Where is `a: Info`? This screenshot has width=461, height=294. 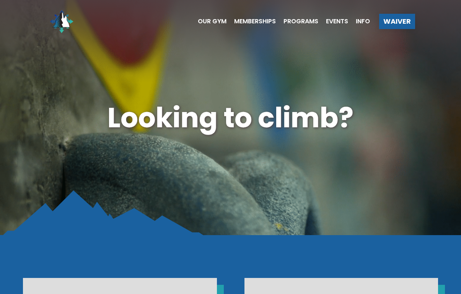 a: Info is located at coordinates (359, 21).